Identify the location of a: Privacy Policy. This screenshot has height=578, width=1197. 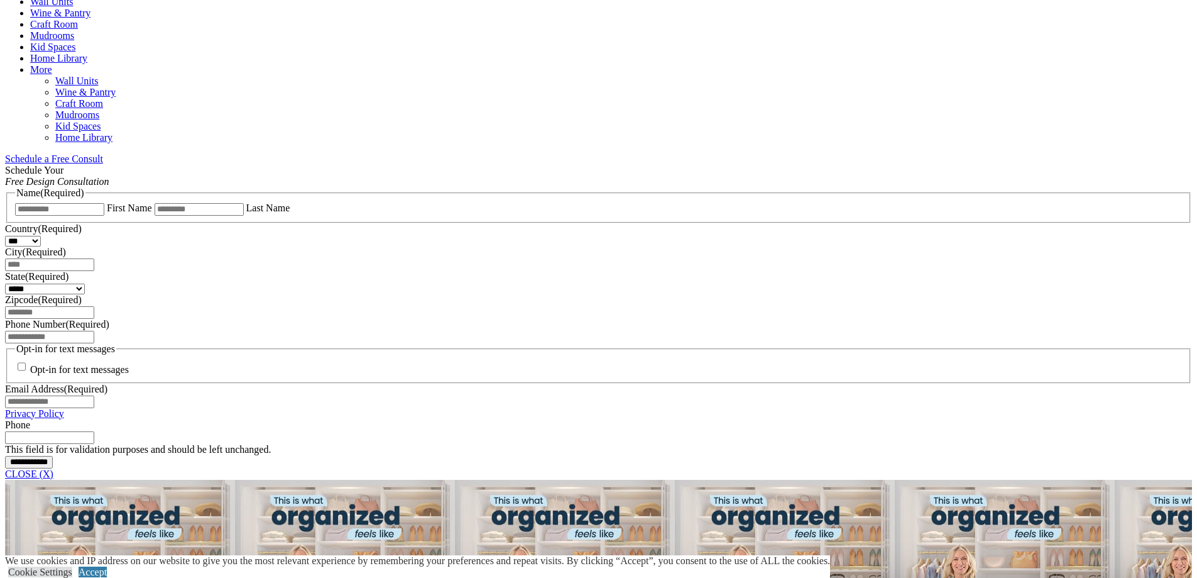
(35, 413).